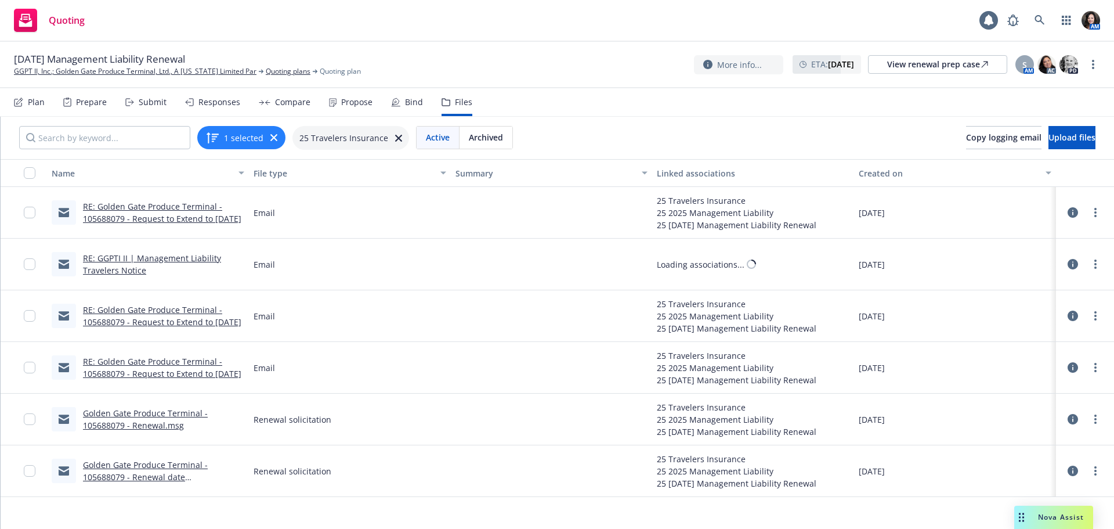  What do you see at coordinates (753, 173) in the screenshot?
I see `div: Linked associations` at bounding box center [753, 173].